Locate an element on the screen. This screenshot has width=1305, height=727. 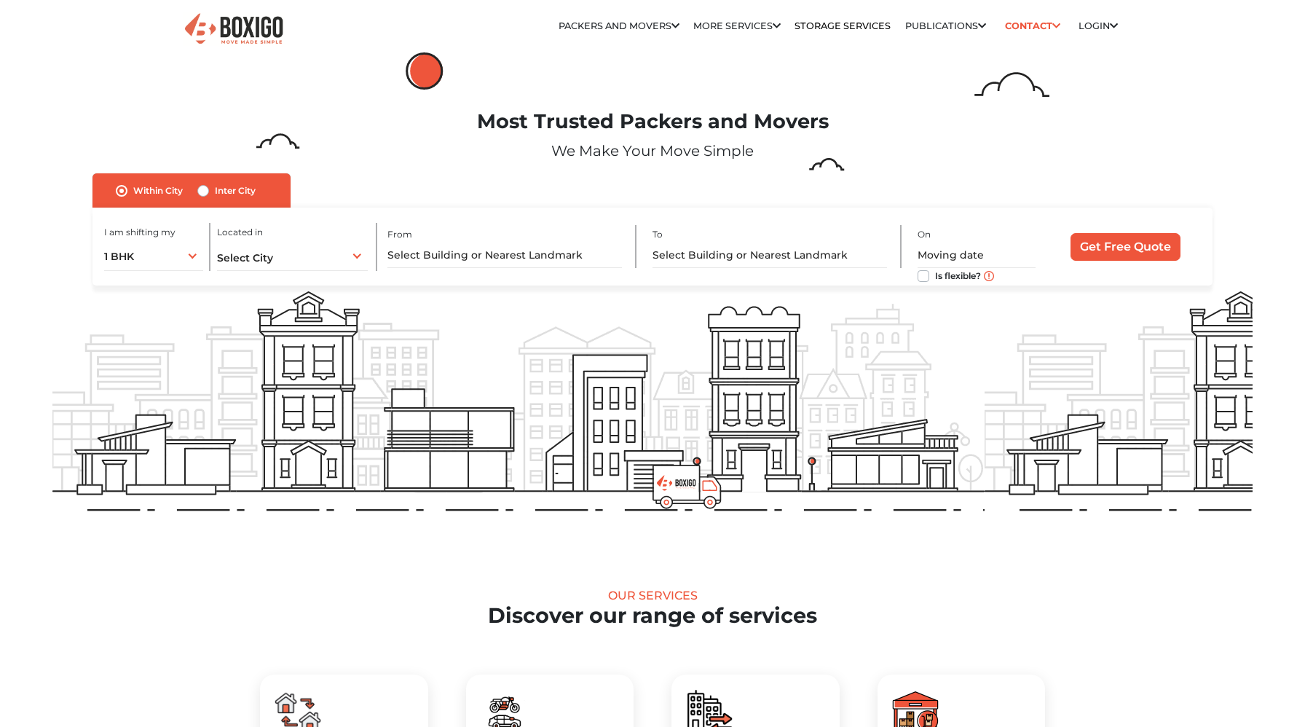
label: On is located at coordinates (924, 235).